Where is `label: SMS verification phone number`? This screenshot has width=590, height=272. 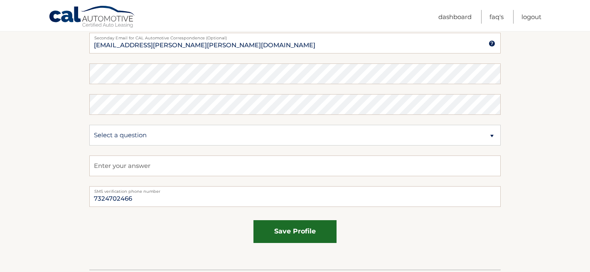
label: SMS verification phone number is located at coordinates (295, 190).